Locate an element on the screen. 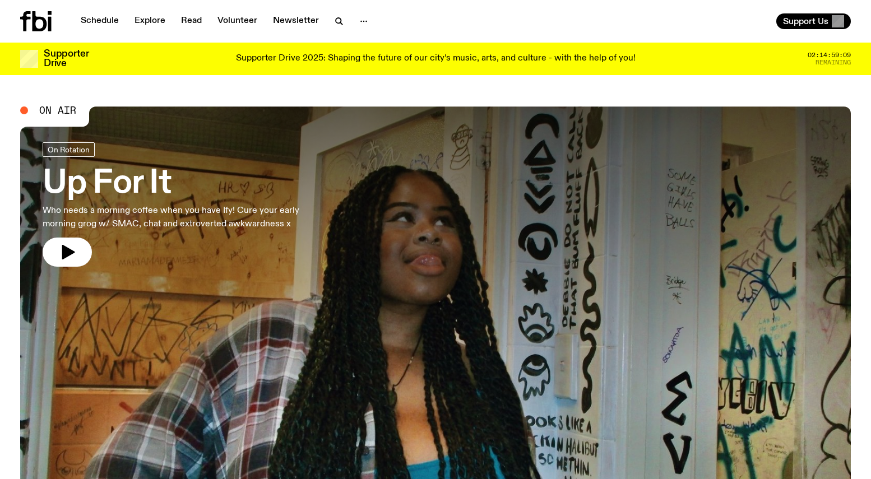 The height and width of the screenshot is (479, 871). a: Newsletter is located at coordinates (296, 21).